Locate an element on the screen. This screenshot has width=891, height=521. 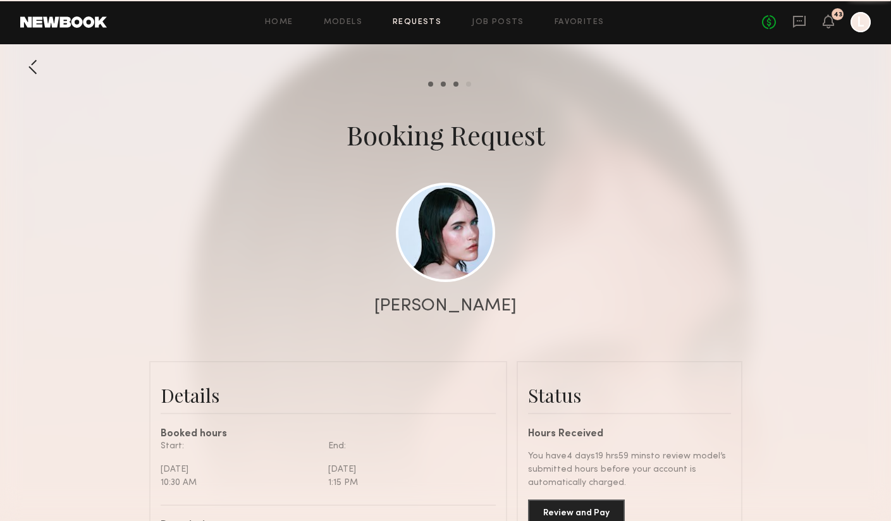
div: Booking Request is located at coordinates (446, 135).